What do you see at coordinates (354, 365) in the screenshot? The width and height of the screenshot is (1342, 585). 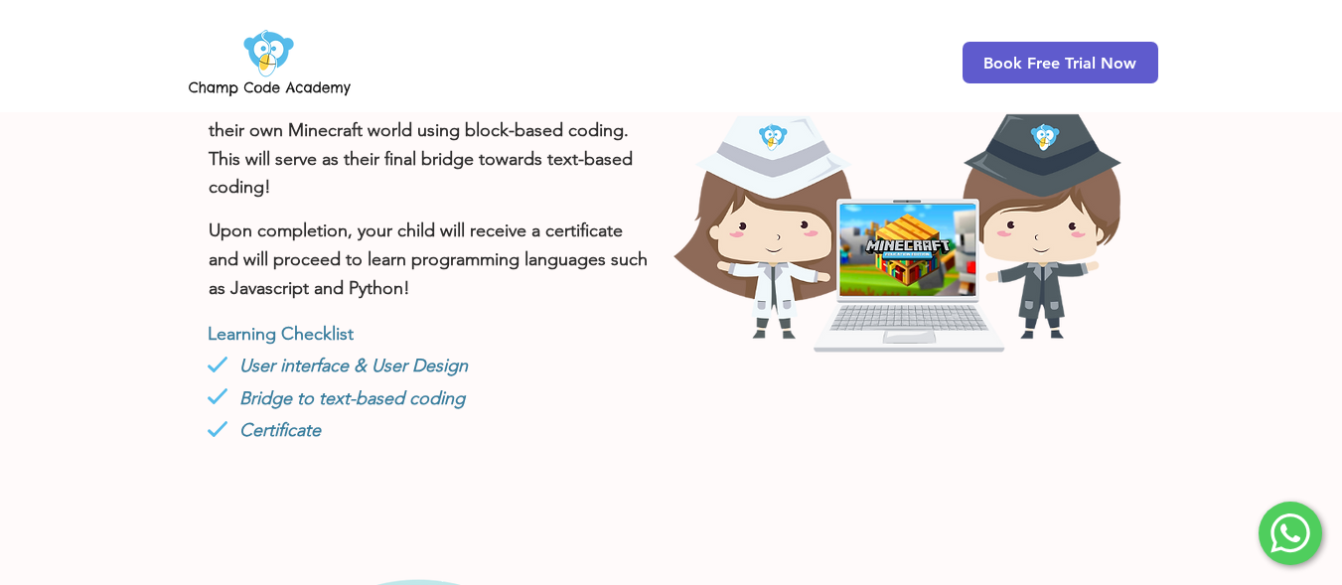 I see `span: User interface & User Design` at bounding box center [354, 365].